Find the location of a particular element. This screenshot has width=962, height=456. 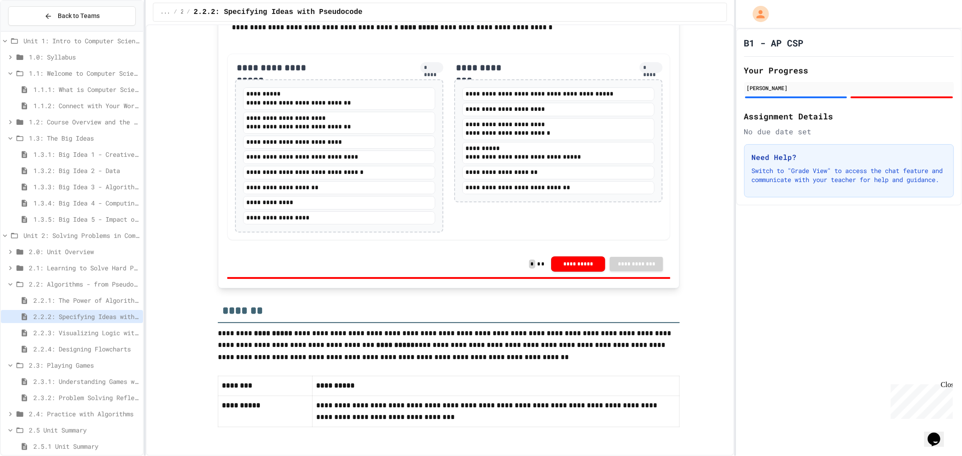

span: 2.2.3: Visualizing Logic with Flowcharts is located at coordinates (86, 333).